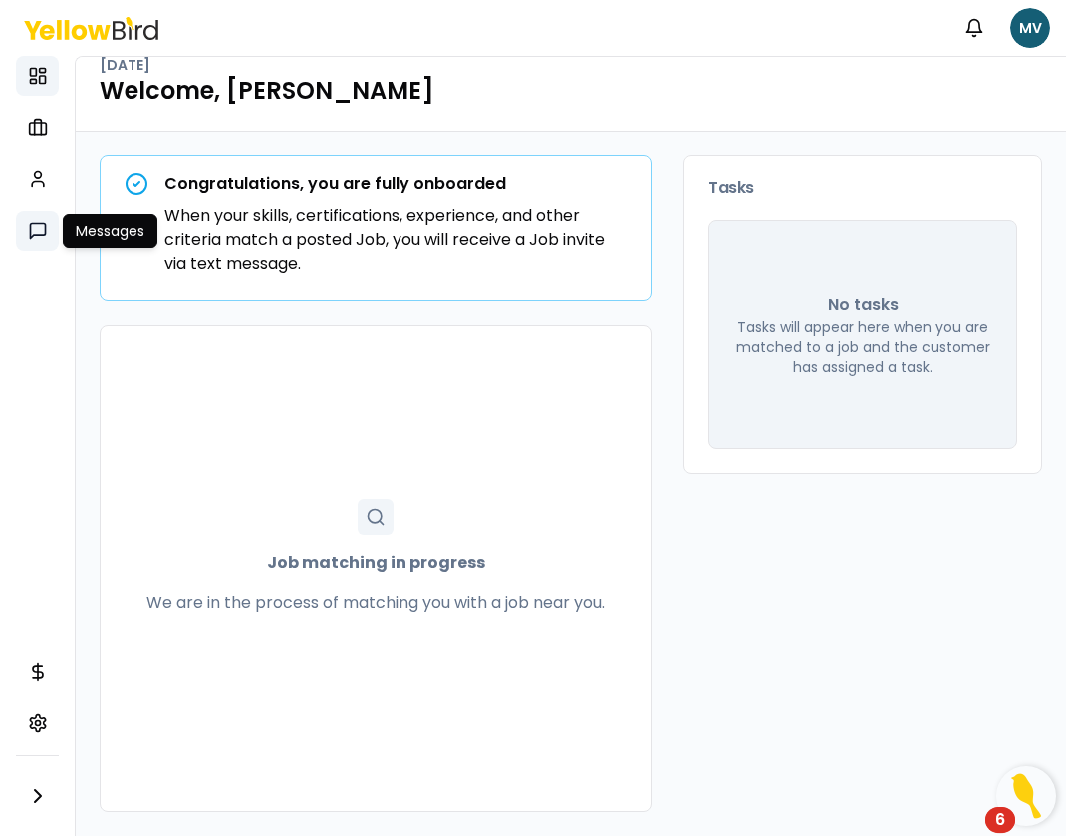 The height and width of the screenshot is (836, 1066). Describe the element at coordinates (396, 240) in the screenshot. I see `p: When your skills, certifications, experience, and other criteria match a posted Job, you will rec...` at that location.